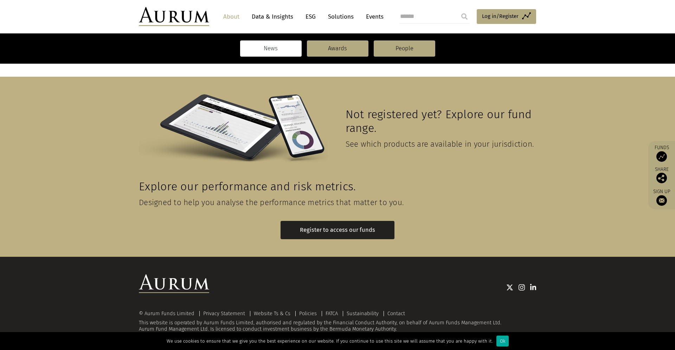  Describe the element at coordinates (396, 313) in the screenshot. I see `a: Contact` at that location.